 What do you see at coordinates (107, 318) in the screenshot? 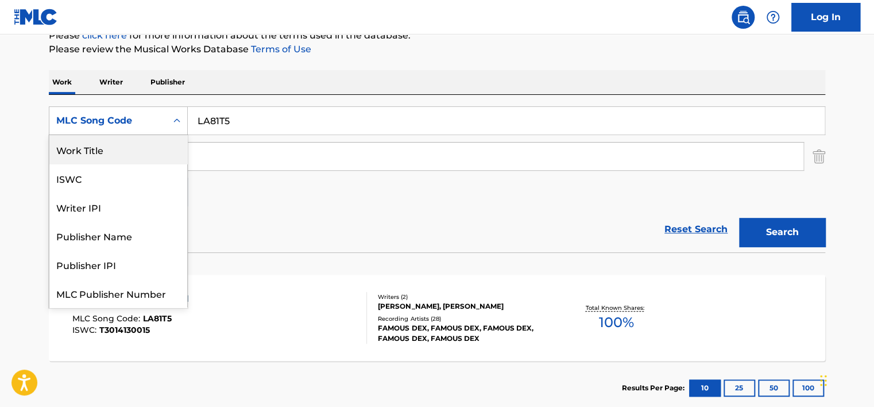
I see `span: MLC Song Code :` at bounding box center [107, 318].